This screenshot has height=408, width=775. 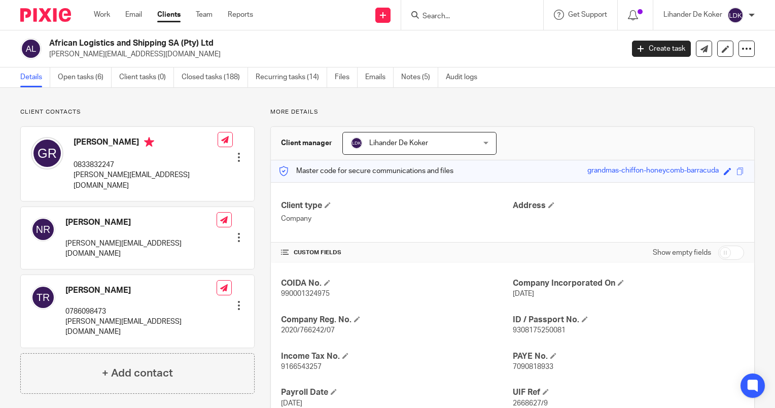 I want to click on h4: UIF Ref, so click(x=629, y=392).